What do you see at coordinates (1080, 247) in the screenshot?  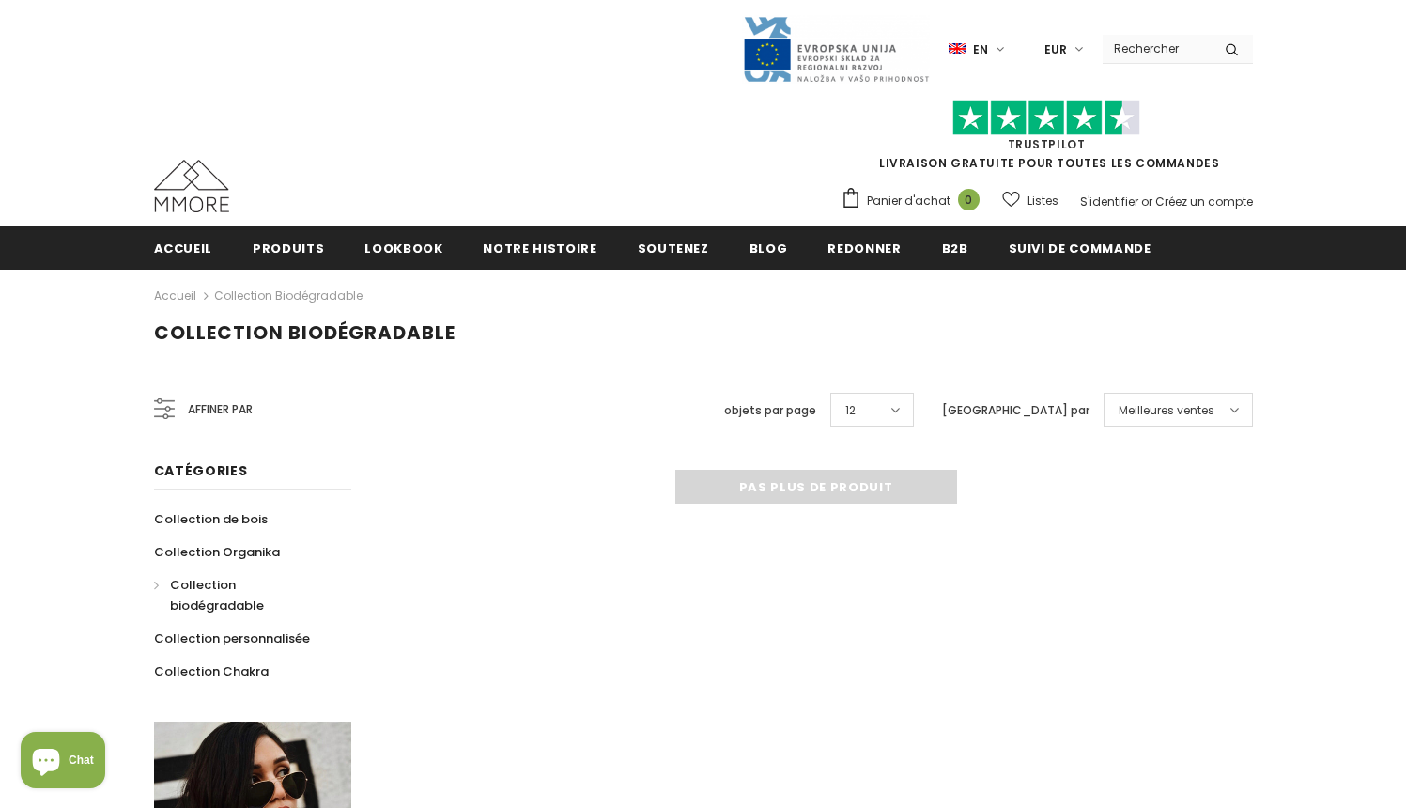 I see `a: Suivi de commande` at bounding box center [1080, 247].